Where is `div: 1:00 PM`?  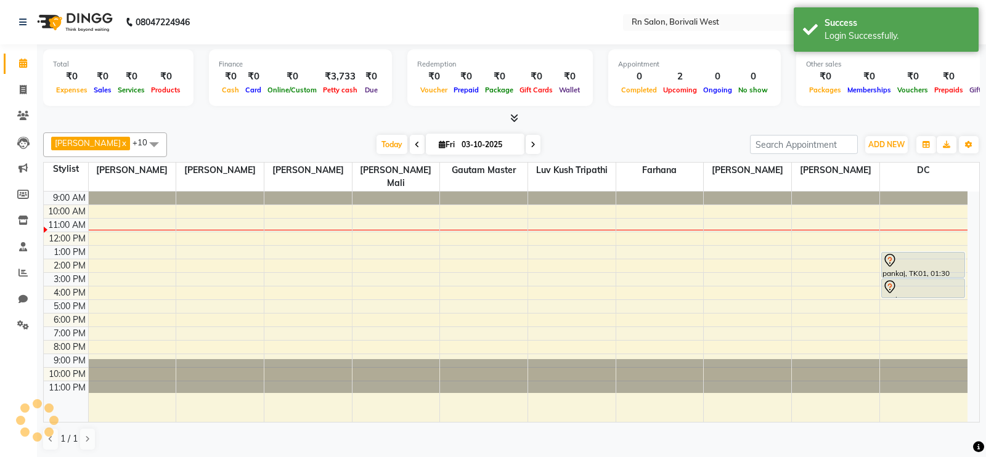
div: 1:00 PM is located at coordinates (70, 252).